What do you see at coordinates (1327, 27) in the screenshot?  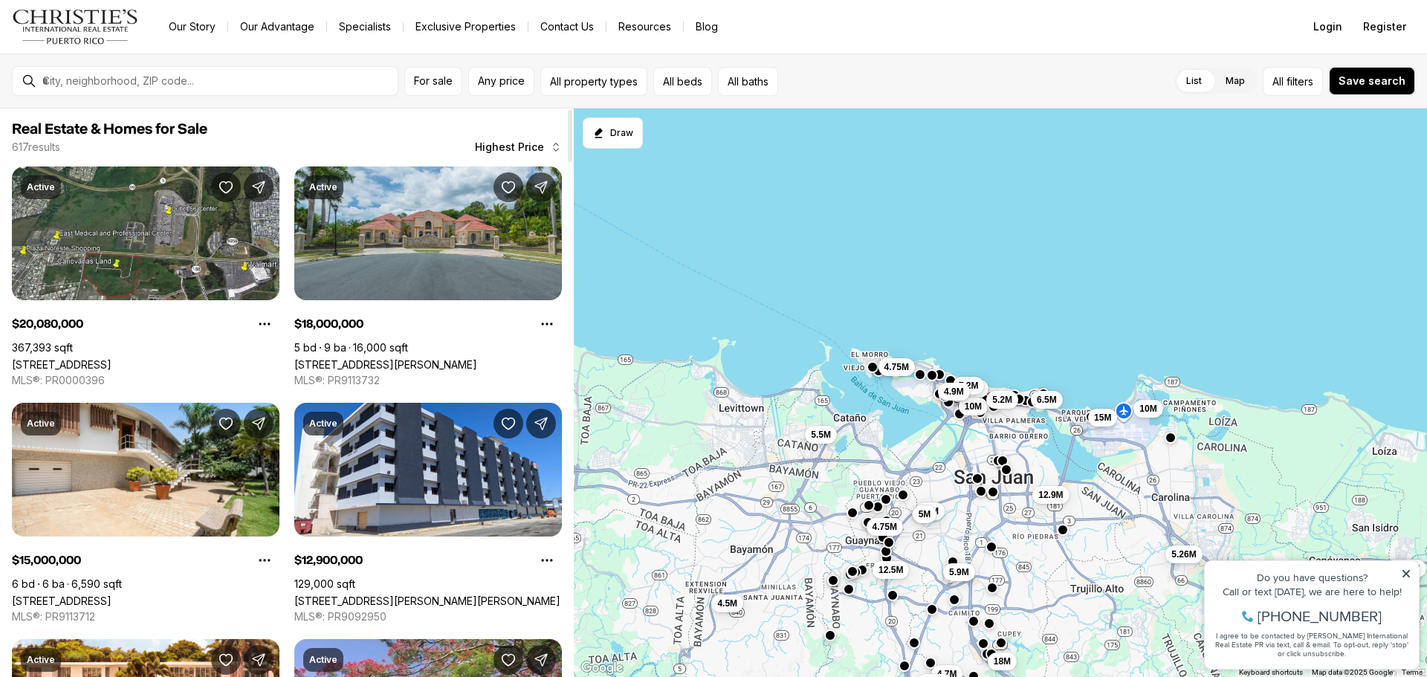 I see `span: Login` at bounding box center [1327, 27].